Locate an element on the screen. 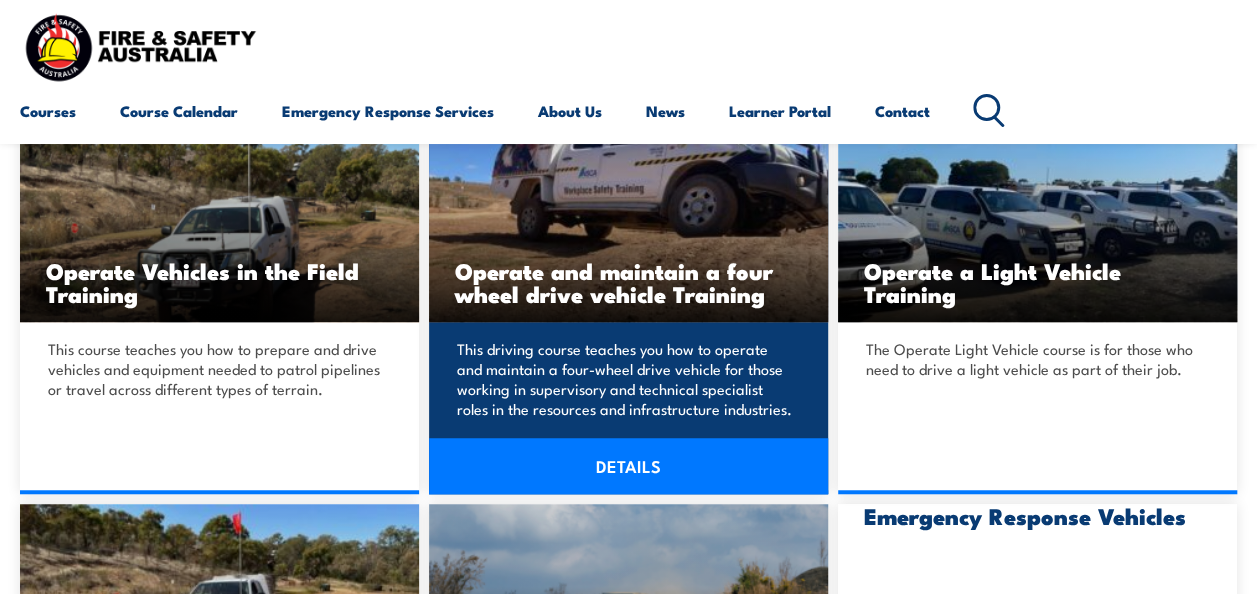  a: Contact is located at coordinates (902, 111).